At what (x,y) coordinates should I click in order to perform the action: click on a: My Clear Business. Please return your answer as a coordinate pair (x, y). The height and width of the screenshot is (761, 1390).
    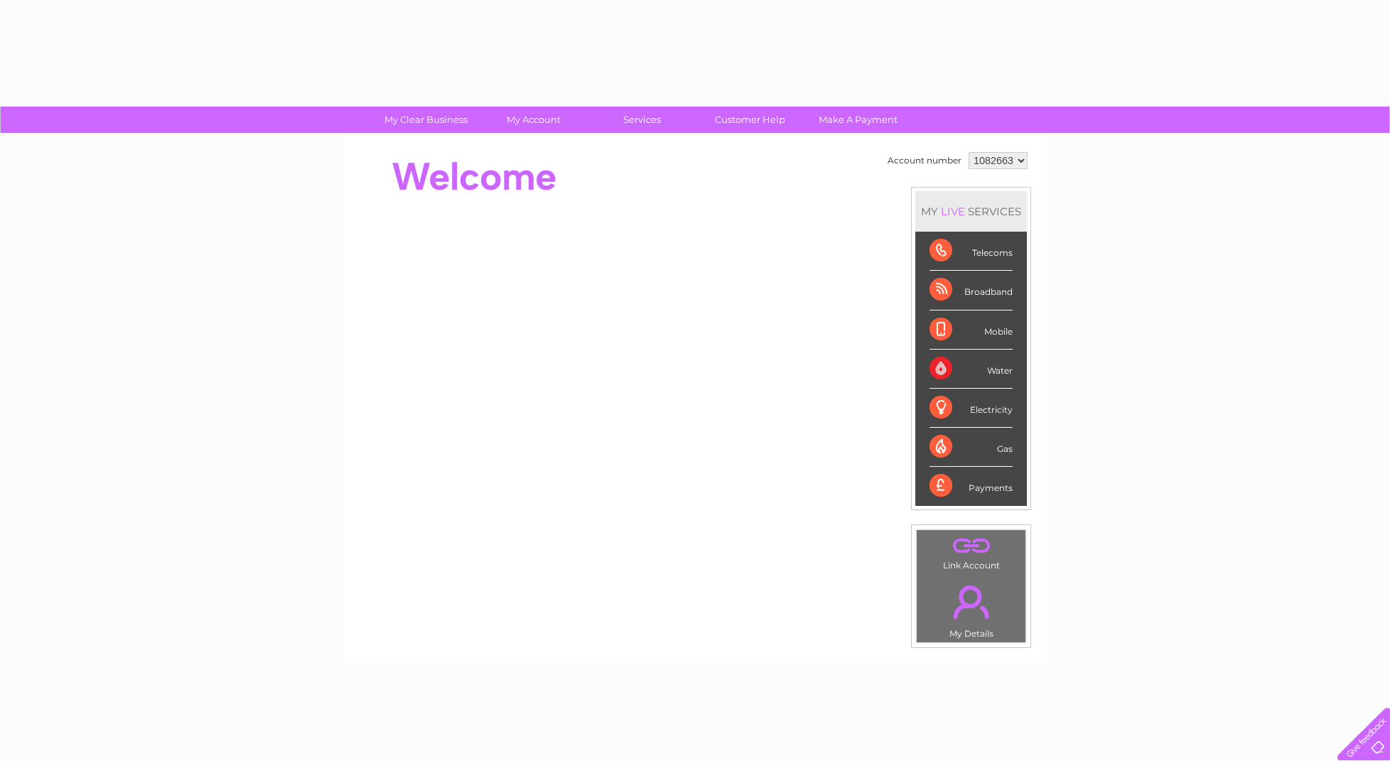
    Looking at the image, I should click on (426, 119).